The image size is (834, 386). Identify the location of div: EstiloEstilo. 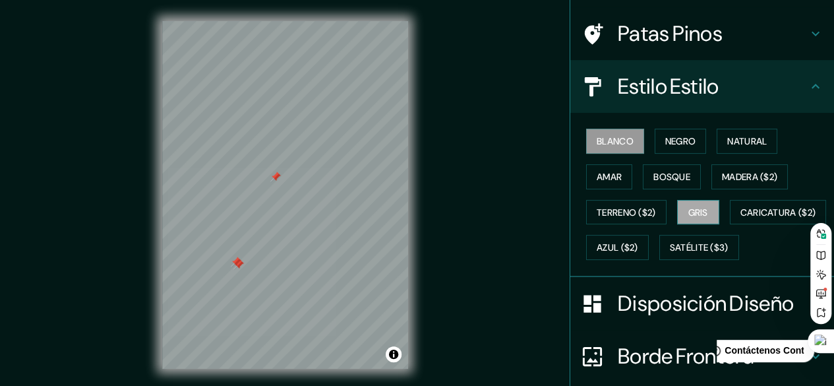
(702, 86).